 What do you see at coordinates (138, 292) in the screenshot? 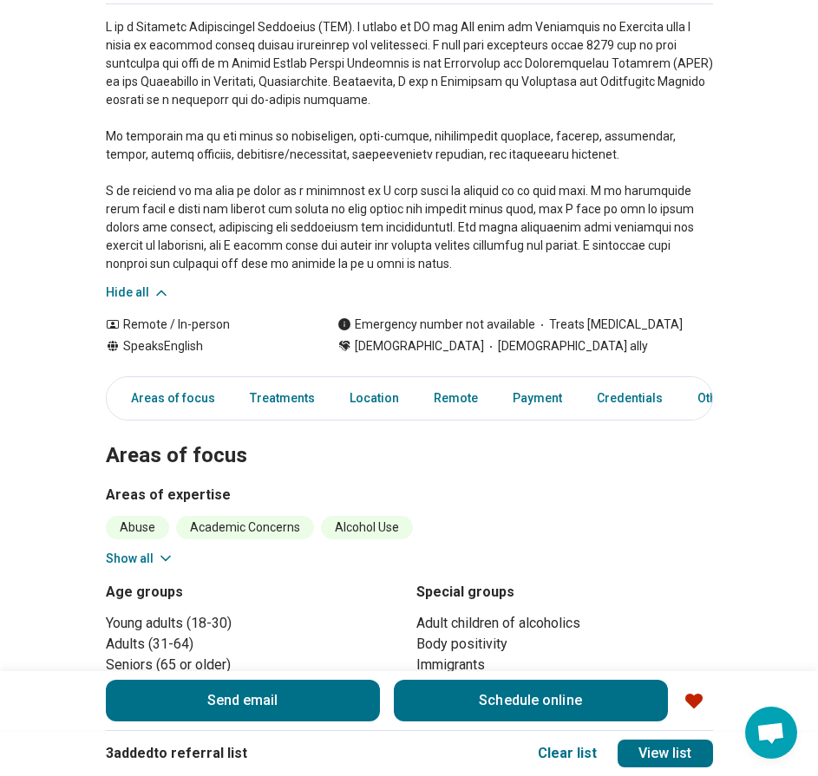
I see `button: Hide all` at bounding box center [138, 292].